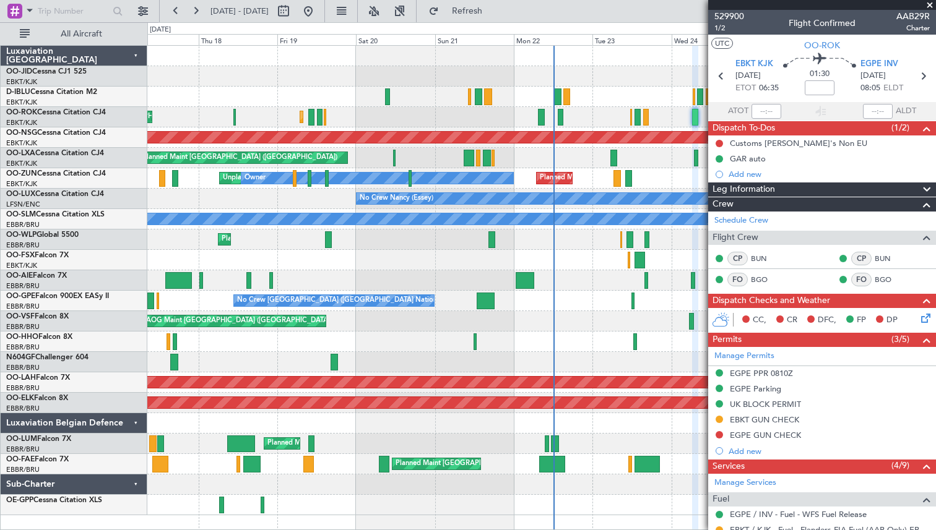 The width and height of the screenshot is (936, 530). Describe the element at coordinates (20, 296) in the screenshot. I see `span: OO-GPE` at that location.